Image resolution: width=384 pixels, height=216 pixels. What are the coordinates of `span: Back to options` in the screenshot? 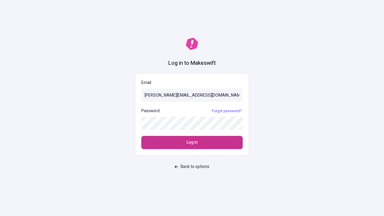 It's located at (195, 167).